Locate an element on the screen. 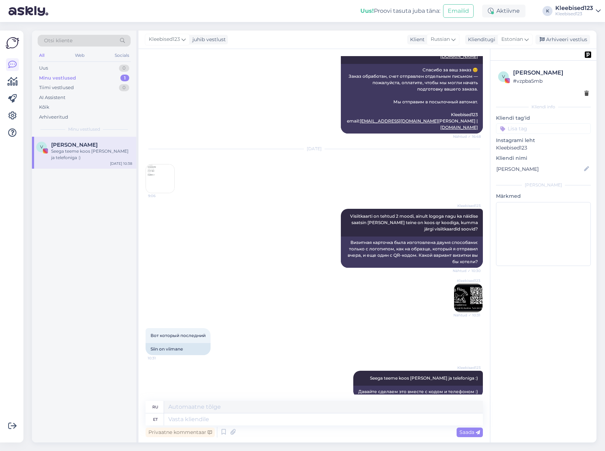  div: All is located at coordinates (42, 55).